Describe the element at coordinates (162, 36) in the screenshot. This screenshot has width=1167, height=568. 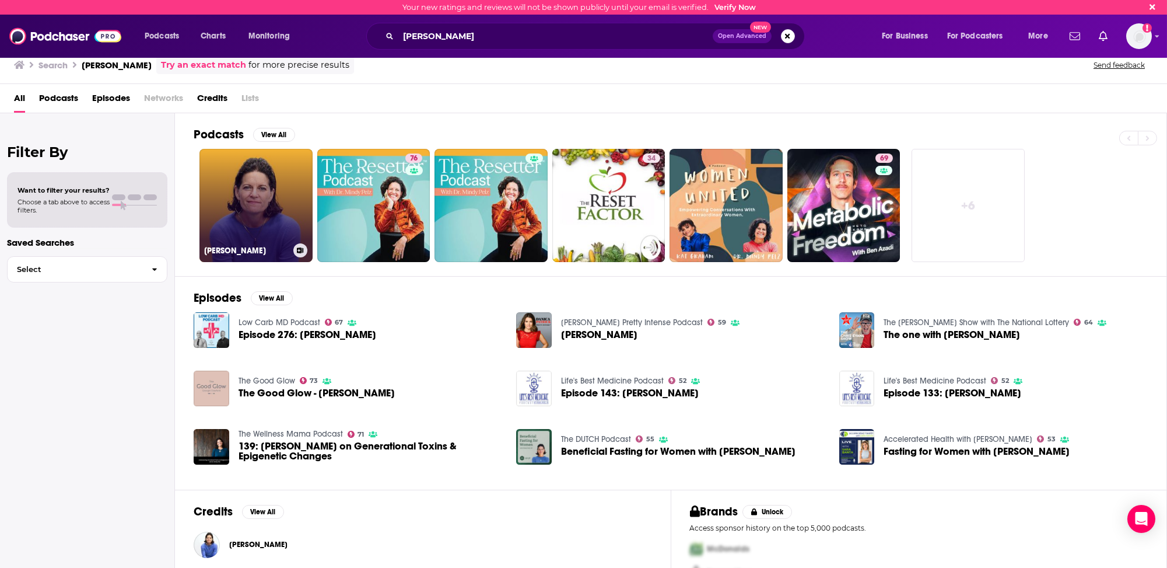
I see `span: Podcasts` at that location.